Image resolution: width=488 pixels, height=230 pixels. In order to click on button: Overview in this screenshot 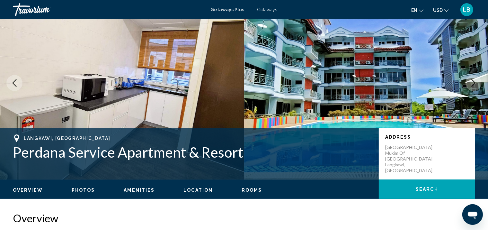, I will do `click(28, 190)`.